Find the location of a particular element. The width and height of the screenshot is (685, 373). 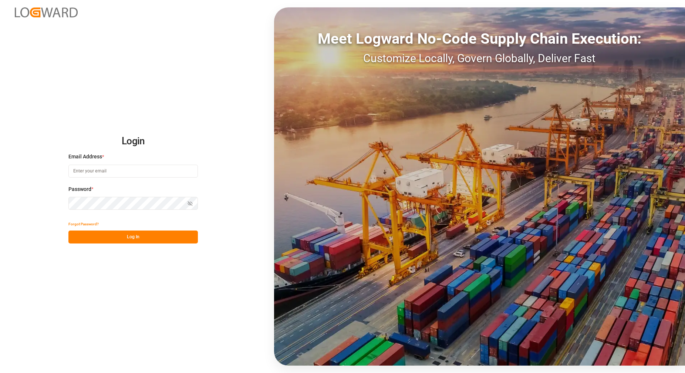

span: Email Address is located at coordinates (85, 156).